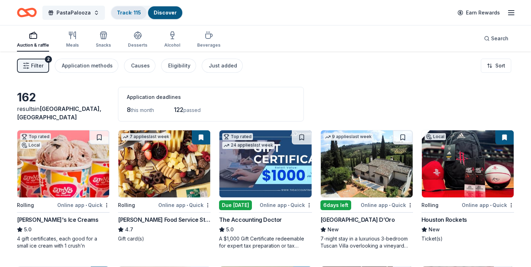 This screenshot has height=267, width=531. Describe the element at coordinates (444, 220) in the screenshot. I see `div: Houston Rockets` at that location.